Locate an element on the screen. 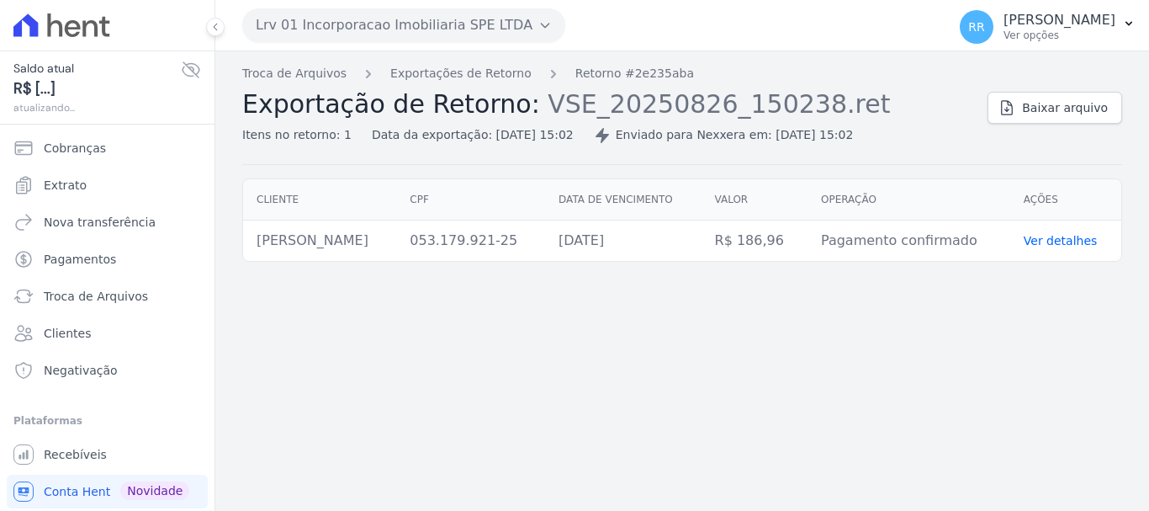  span: Exportação de Retorno: is located at coordinates (391, 103).